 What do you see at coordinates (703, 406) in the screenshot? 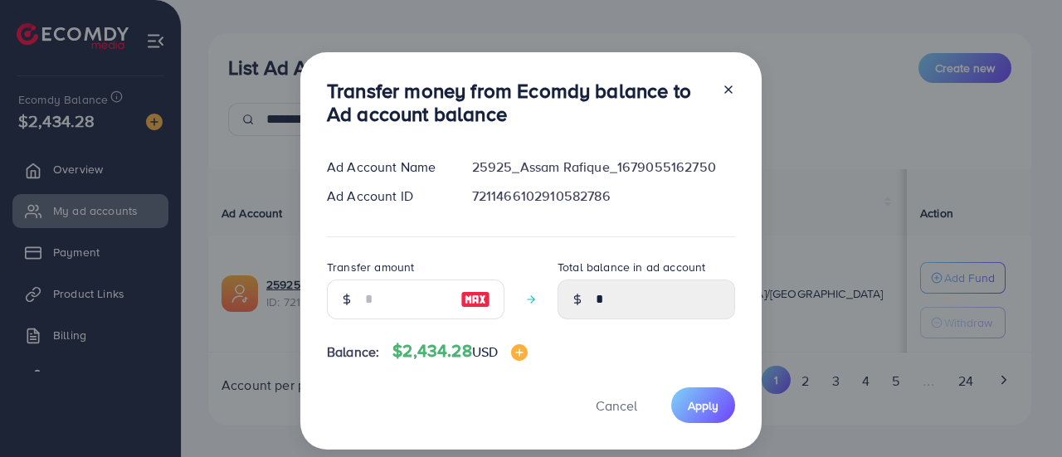
I see `span: Apply` at bounding box center [703, 406].